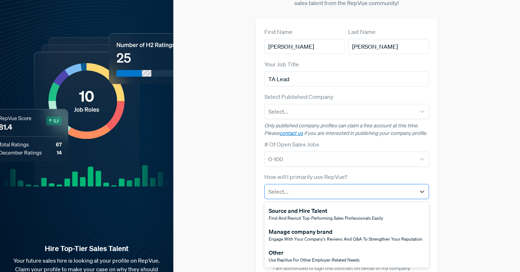  What do you see at coordinates (346, 232) in the screenshot?
I see `div: Manage company brand` at bounding box center [346, 232].